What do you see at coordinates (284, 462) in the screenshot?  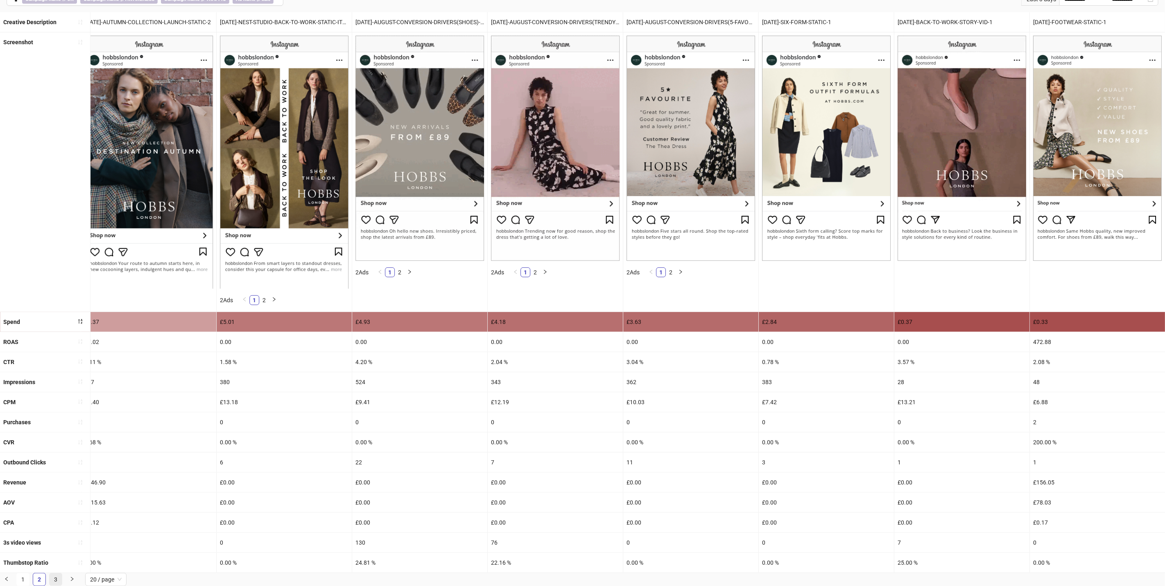 I see `div: 6` at bounding box center [284, 462].